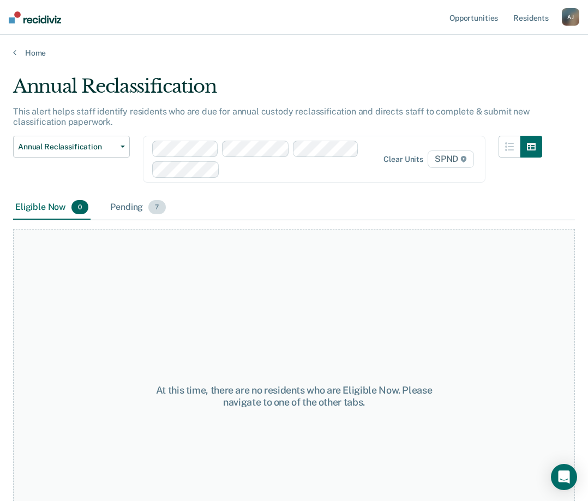 Image resolution: width=588 pixels, height=501 pixels. Describe the element at coordinates (570, 17) in the screenshot. I see `button: AJ` at that location.